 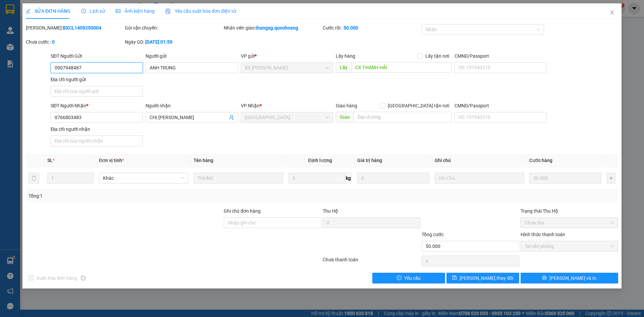 I want to click on span: exclamation-circle, so click(x=399, y=278).